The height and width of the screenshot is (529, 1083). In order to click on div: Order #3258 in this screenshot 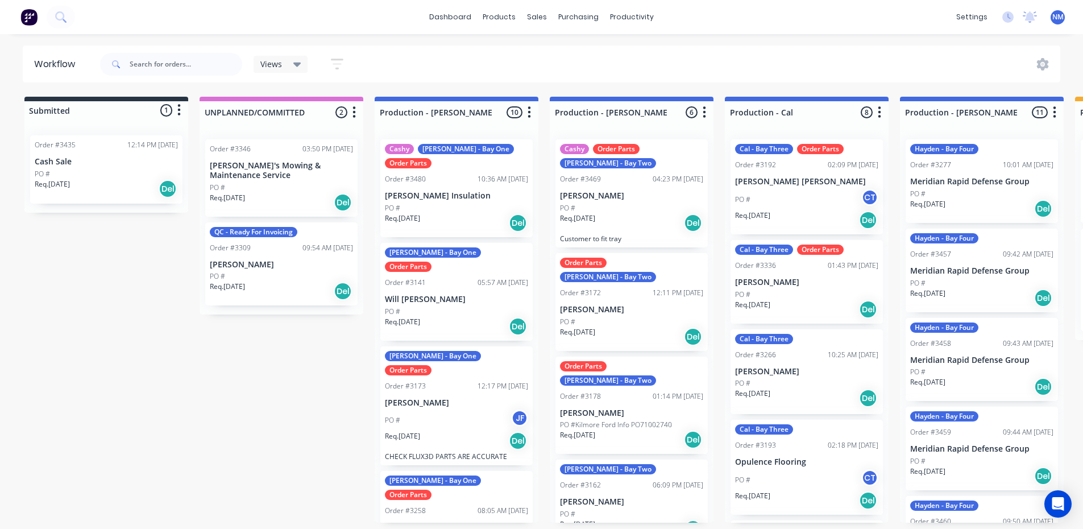, I will do `click(405, 511)`.